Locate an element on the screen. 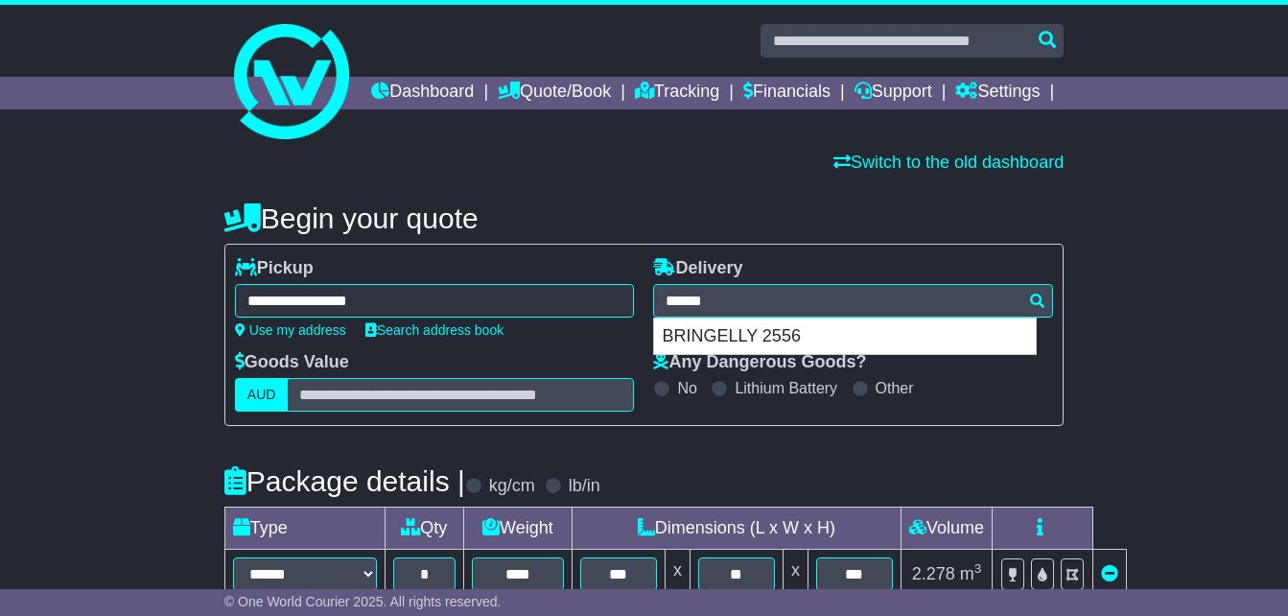 The width and height of the screenshot is (1288, 616). a: Financials is located at coordinates (786, 93).